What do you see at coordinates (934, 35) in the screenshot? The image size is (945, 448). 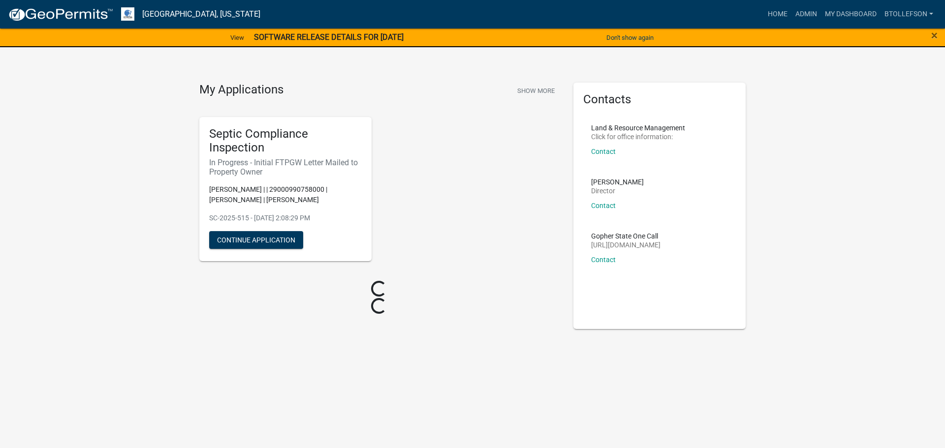 I see `button: Close` at bounding box center [934, 35].